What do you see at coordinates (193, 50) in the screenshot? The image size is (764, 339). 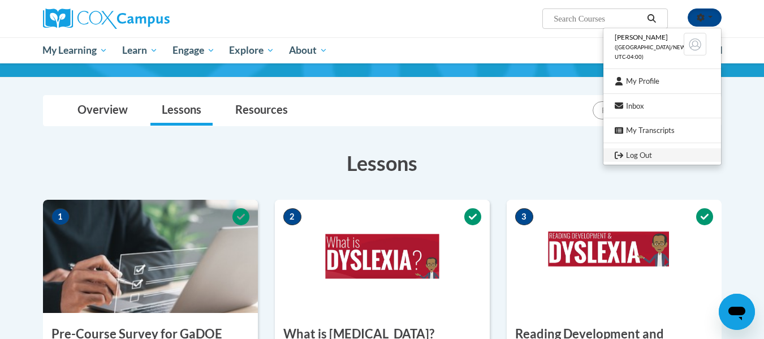 I see `span: Engage` at bounding box center [193, 50].